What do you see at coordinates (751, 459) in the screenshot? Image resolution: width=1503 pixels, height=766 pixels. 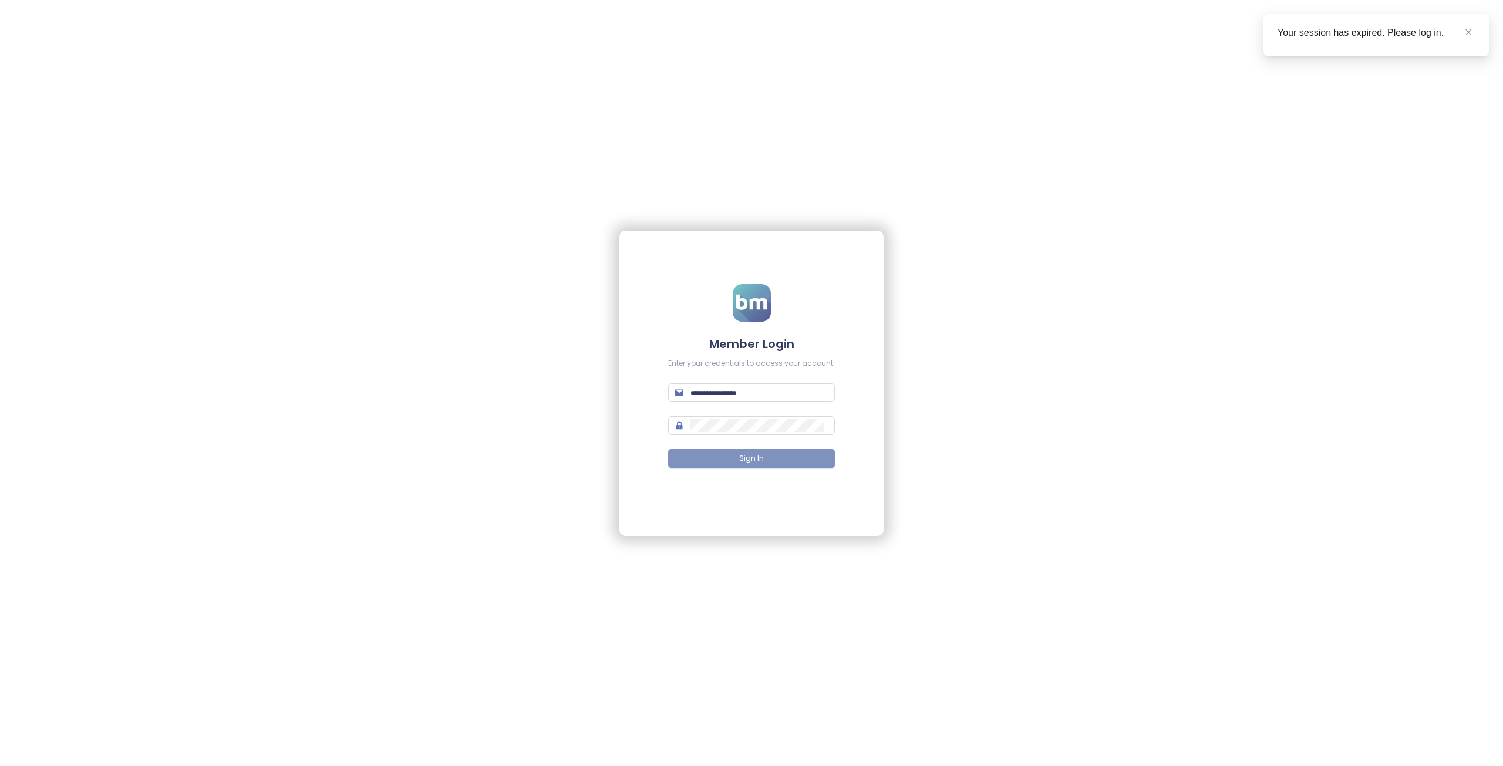 I see `span: Sign In` at bounding box center [751, 459].